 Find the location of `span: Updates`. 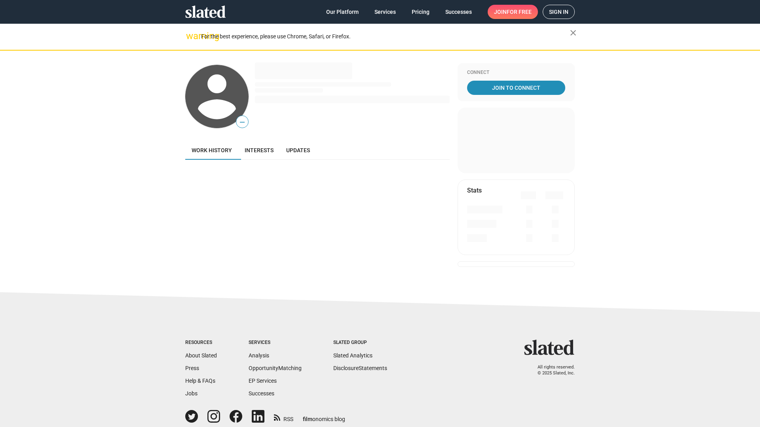

span: Updates is located at coordinates (298, 150).